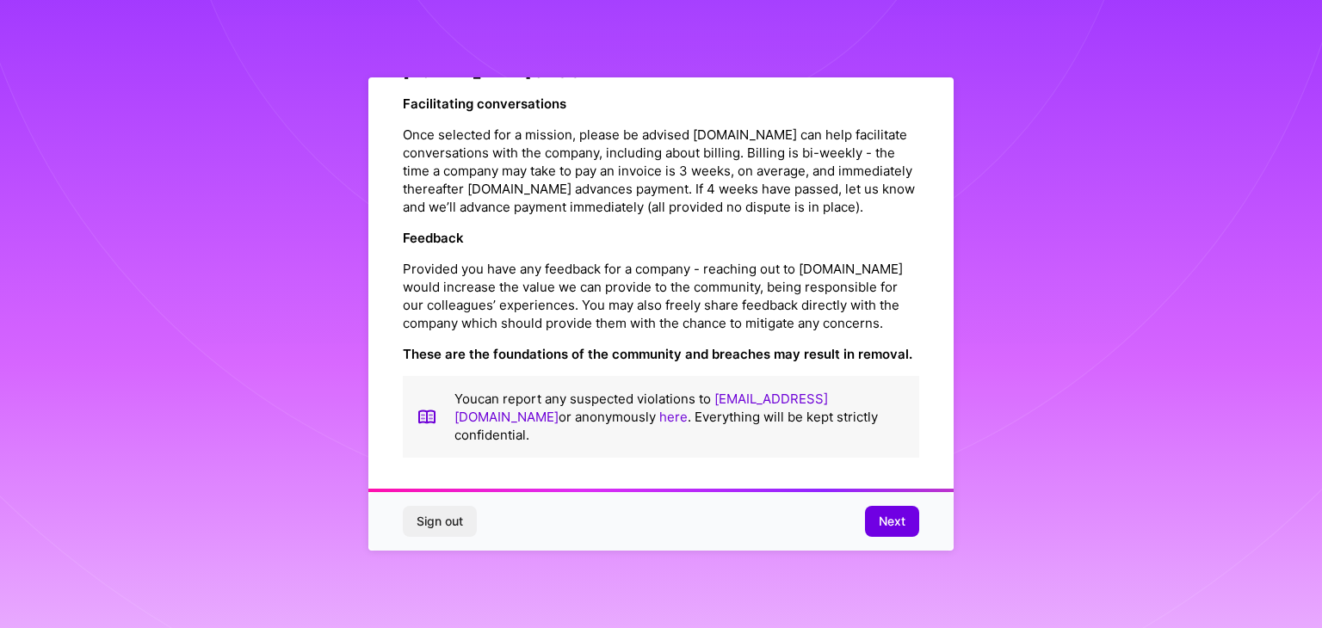 This screenshot has height=628, width=1322. What do you see at coordinates (433, 238) in the screenshot?
I see `strong: Feedback` at bounding box center [433, 238].